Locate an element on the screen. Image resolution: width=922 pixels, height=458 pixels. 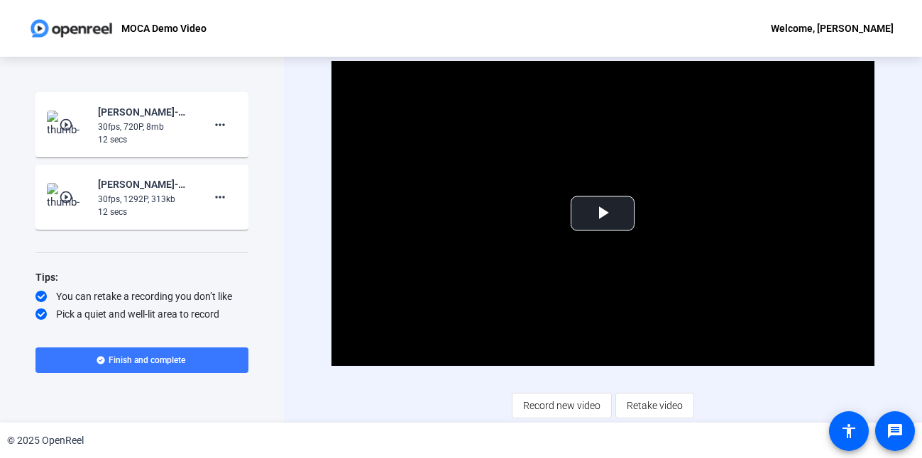
mat-icon: message is located at coordinates (895, 431).